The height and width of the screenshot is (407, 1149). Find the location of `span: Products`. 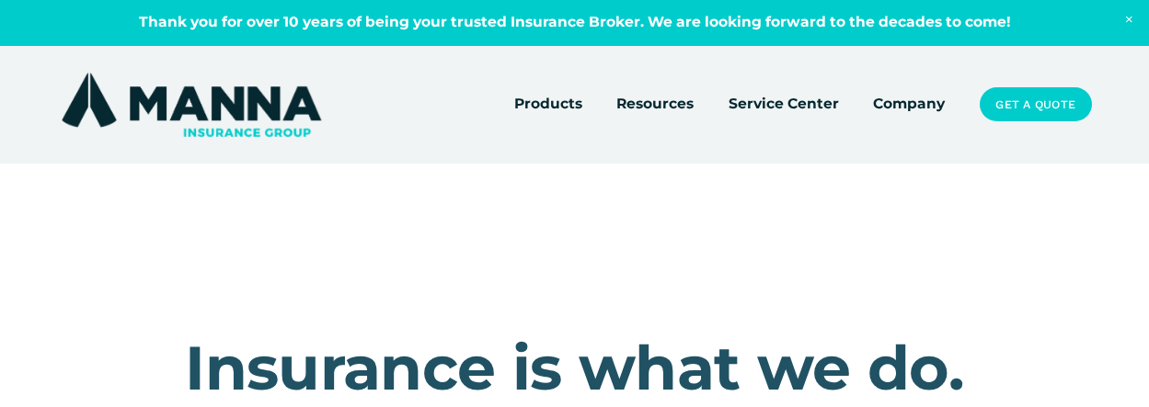

span: Products is located at coordinates (548, 104).